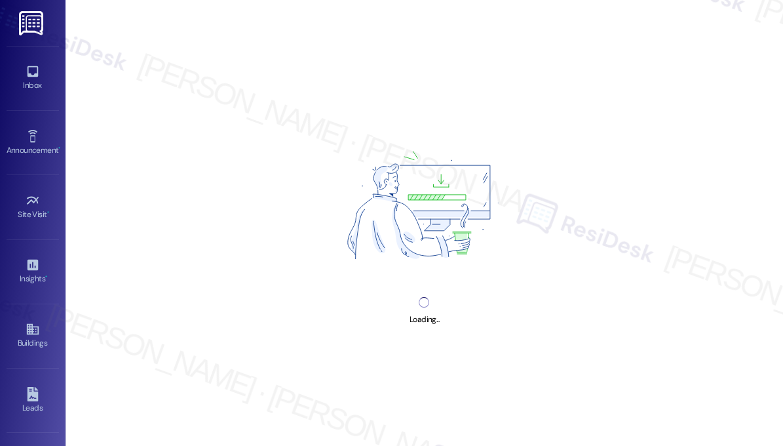  Describe the element at coordinates (424, 319) in the screenshot. I see `div: Loading...` at that location.